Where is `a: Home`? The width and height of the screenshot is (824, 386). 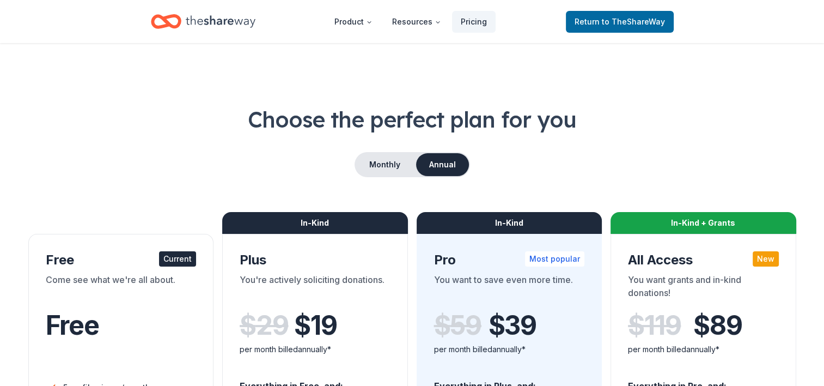
a: Home is located at coordinates (203, 21).